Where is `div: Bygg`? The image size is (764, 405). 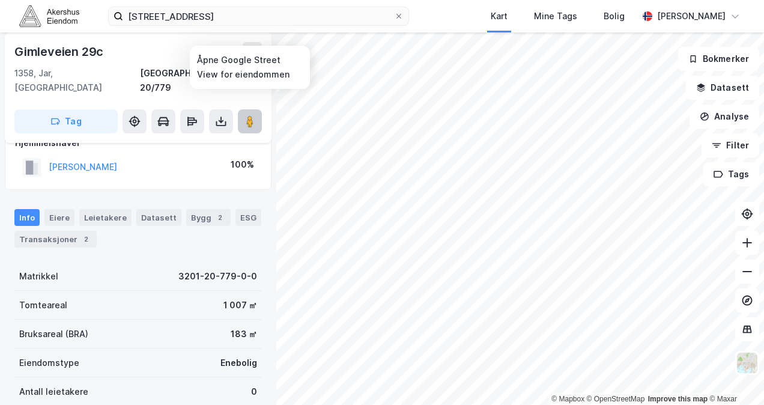 div: Bygg is located at coordinates (208, 217).